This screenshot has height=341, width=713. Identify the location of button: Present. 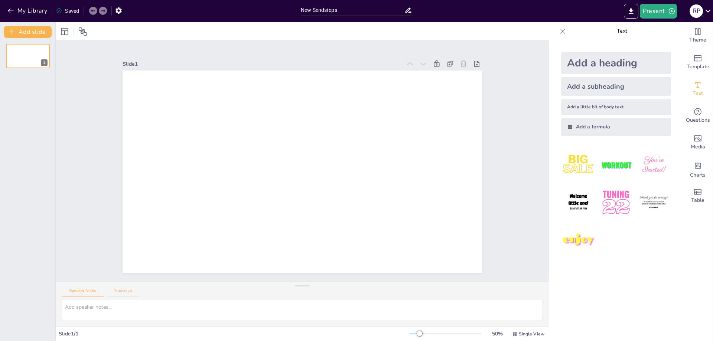
(658, 11).